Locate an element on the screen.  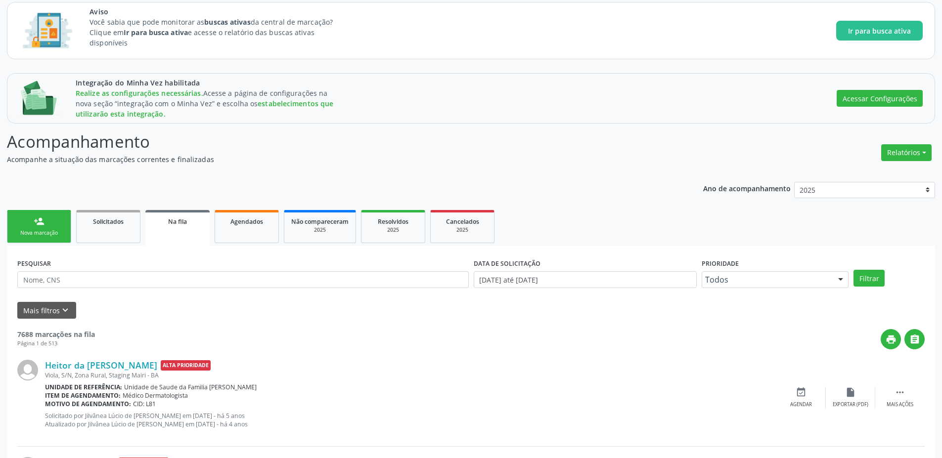
span: Médico Dermatologista is located at coordinates (155, 396).